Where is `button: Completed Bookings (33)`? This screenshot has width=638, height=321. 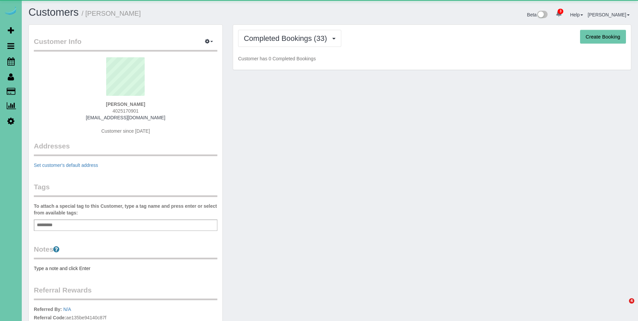
button: Completed Bookings (33) is located at coordinates (290, 38).